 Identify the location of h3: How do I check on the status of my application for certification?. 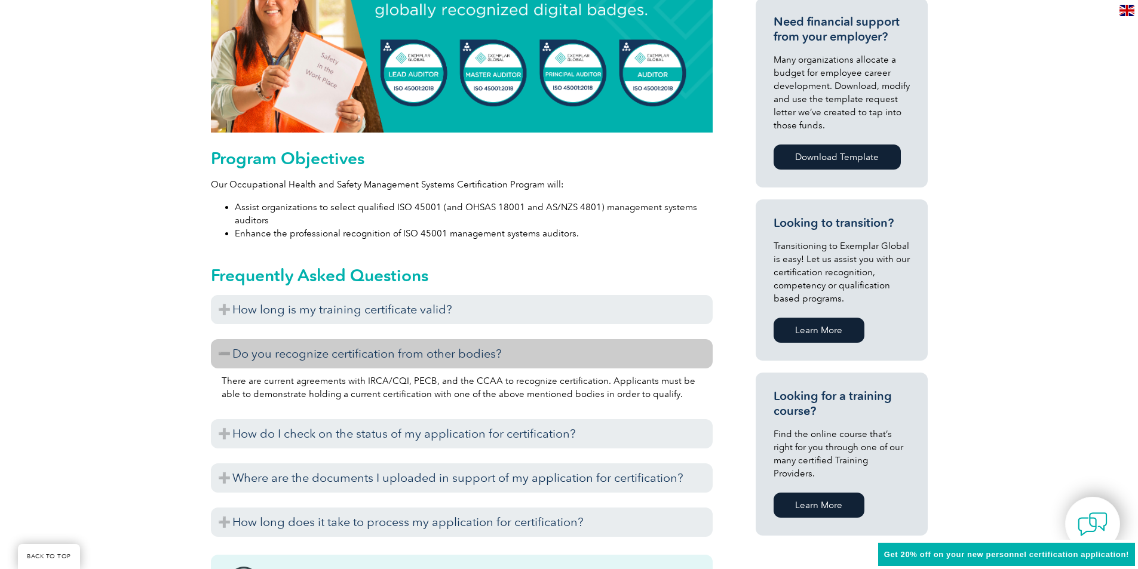
(462, 434).